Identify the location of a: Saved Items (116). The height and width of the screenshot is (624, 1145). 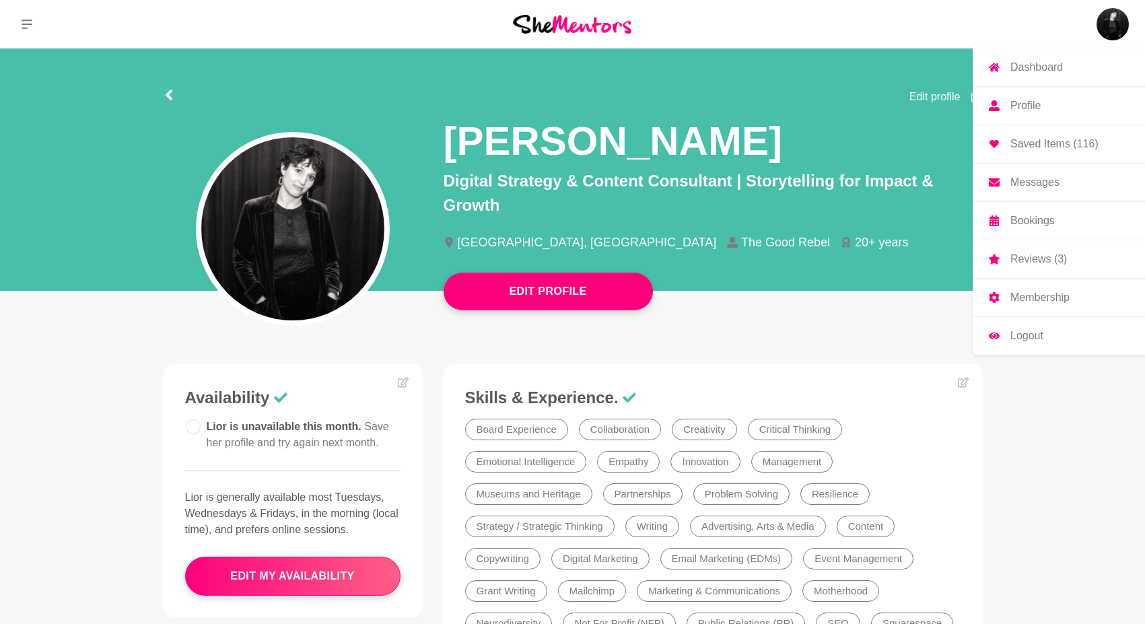
(1059, 144).